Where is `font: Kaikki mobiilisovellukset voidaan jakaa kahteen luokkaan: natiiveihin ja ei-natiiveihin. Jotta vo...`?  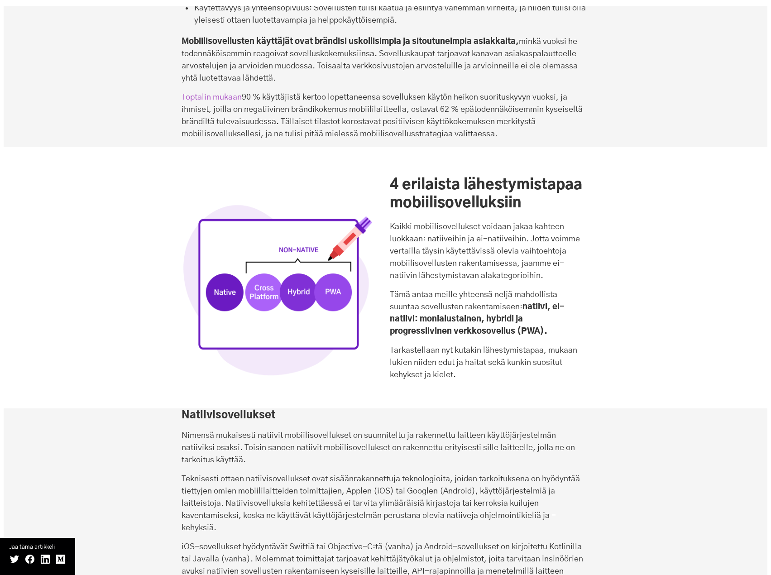 font: Kaikki mobiilisovellukset voidaan jakaa kahteen luokkaan: natiiveihin ja ei-natiiveihin. Jotta vo... is located at coordinates (485, 251).